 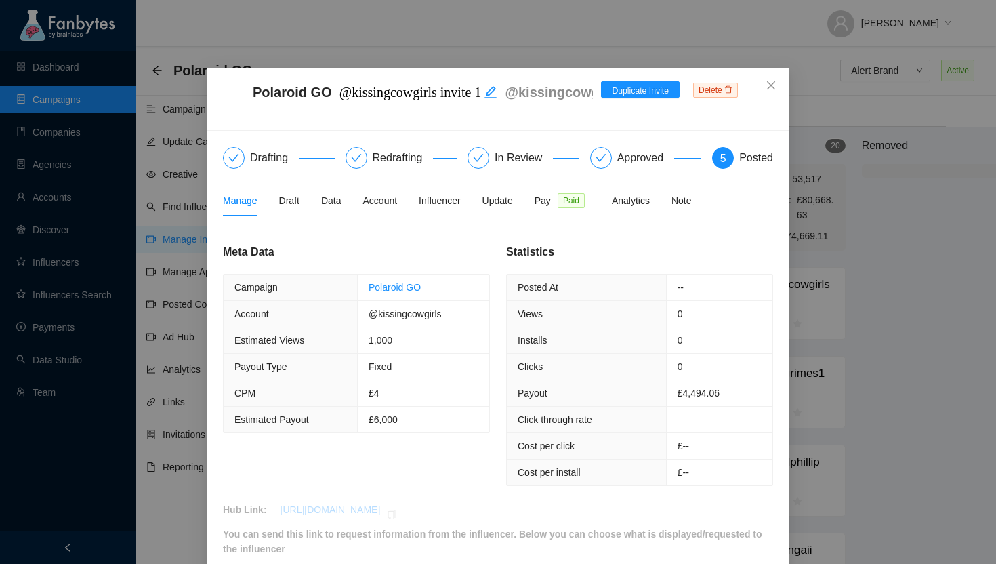 What do you see at coordinates (546, 446) in the screenshot?
I see `span: Cost per click` at bounding box center [546, 446].